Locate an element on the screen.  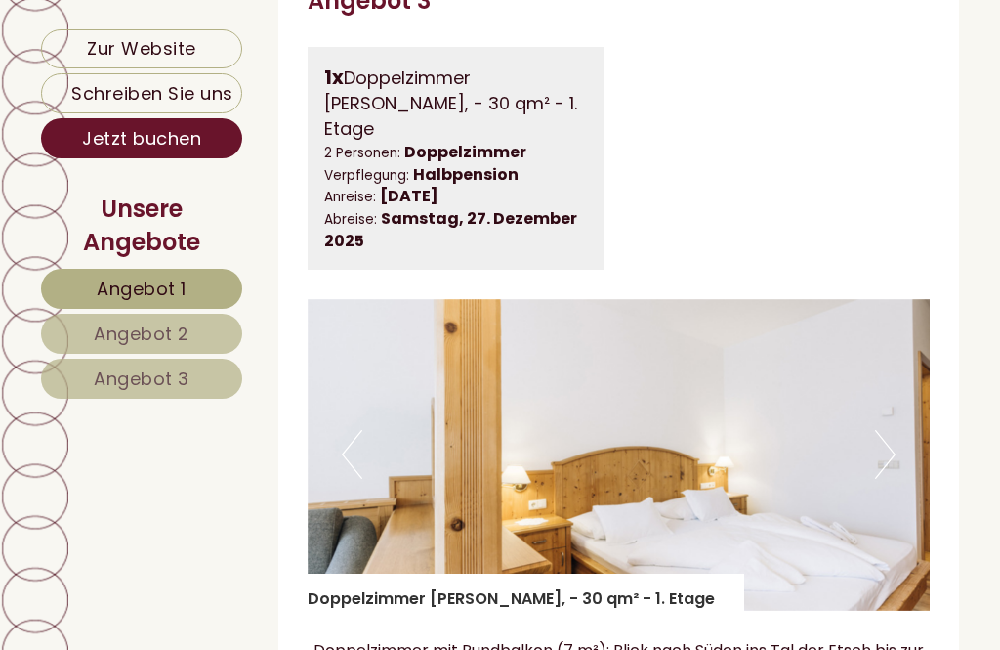
b: 1x is located at coordinates (334, 77).